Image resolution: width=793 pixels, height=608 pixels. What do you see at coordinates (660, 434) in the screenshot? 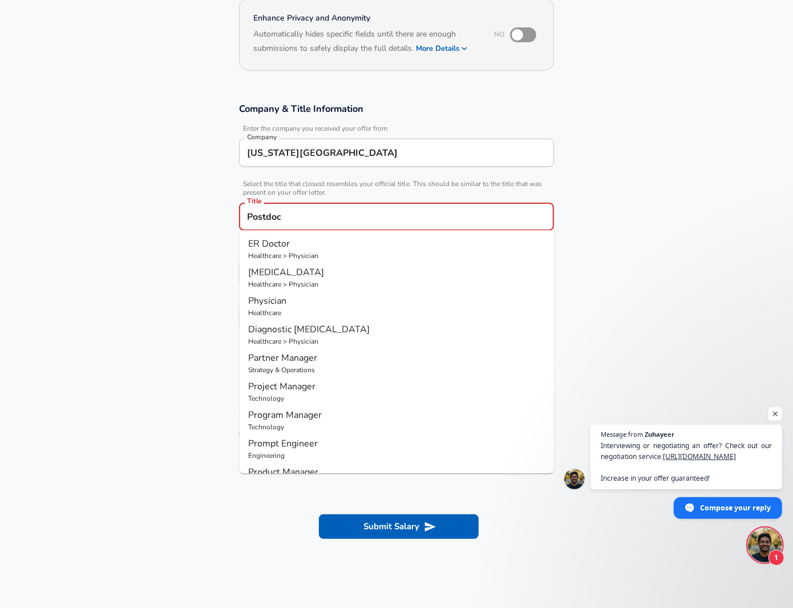
I see `span: Zuhayeer` at bounding box center [660, 434].